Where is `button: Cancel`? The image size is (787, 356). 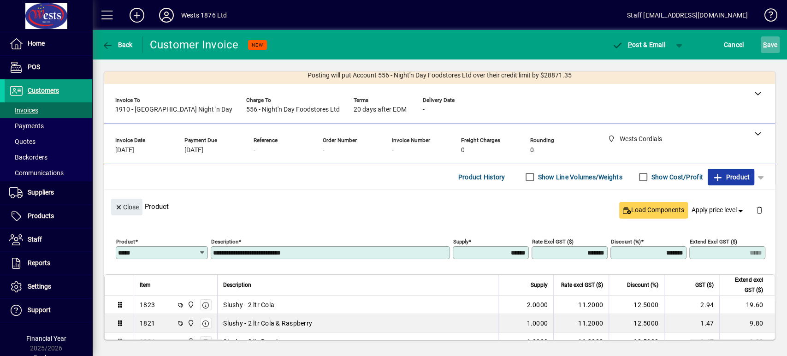
button: Cancel is located at coordinates (734, 45).